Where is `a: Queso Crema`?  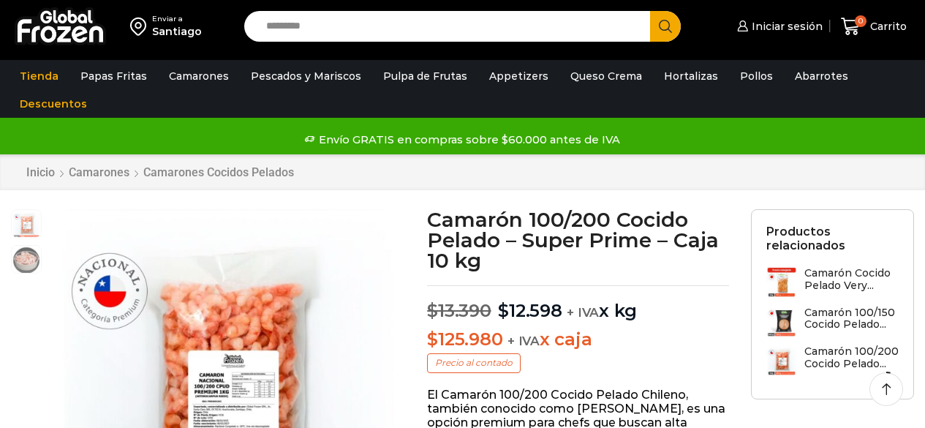 a: Queso Crema is located at coordinates (606, 76).